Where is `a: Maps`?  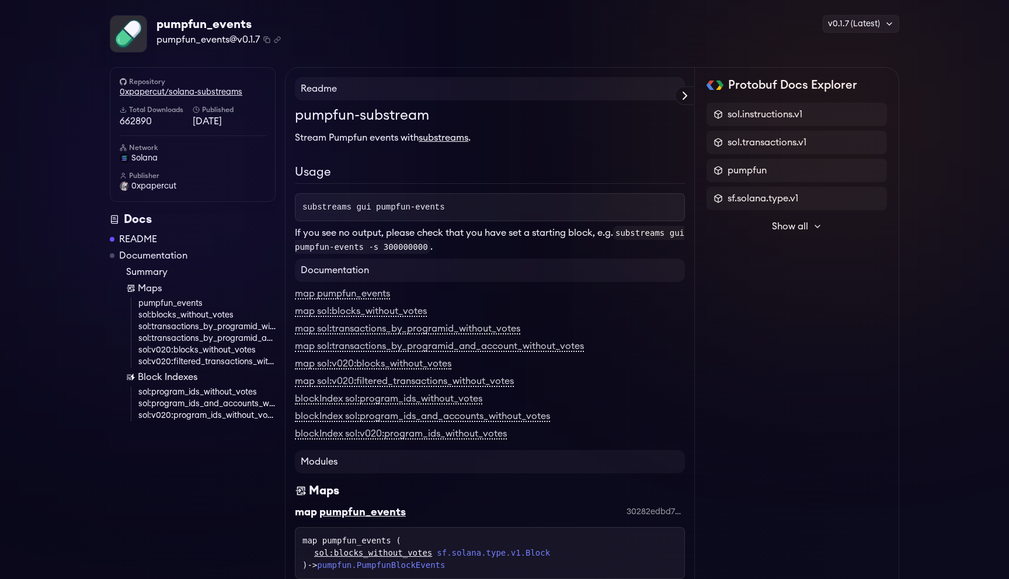 a: Maps is located at coordinates (201, 288).